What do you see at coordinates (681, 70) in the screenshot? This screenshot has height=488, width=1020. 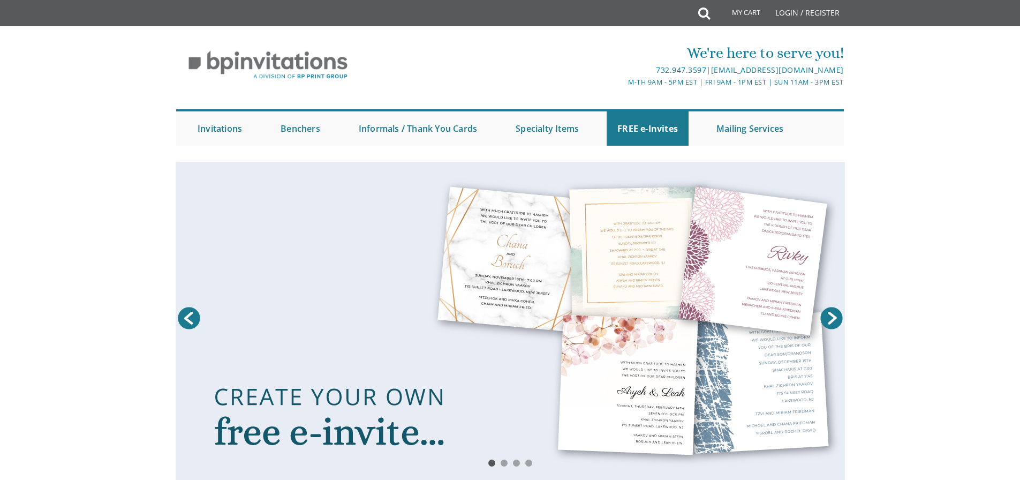 I see `a: 732.947.3597` at bounding box center [681, 70].